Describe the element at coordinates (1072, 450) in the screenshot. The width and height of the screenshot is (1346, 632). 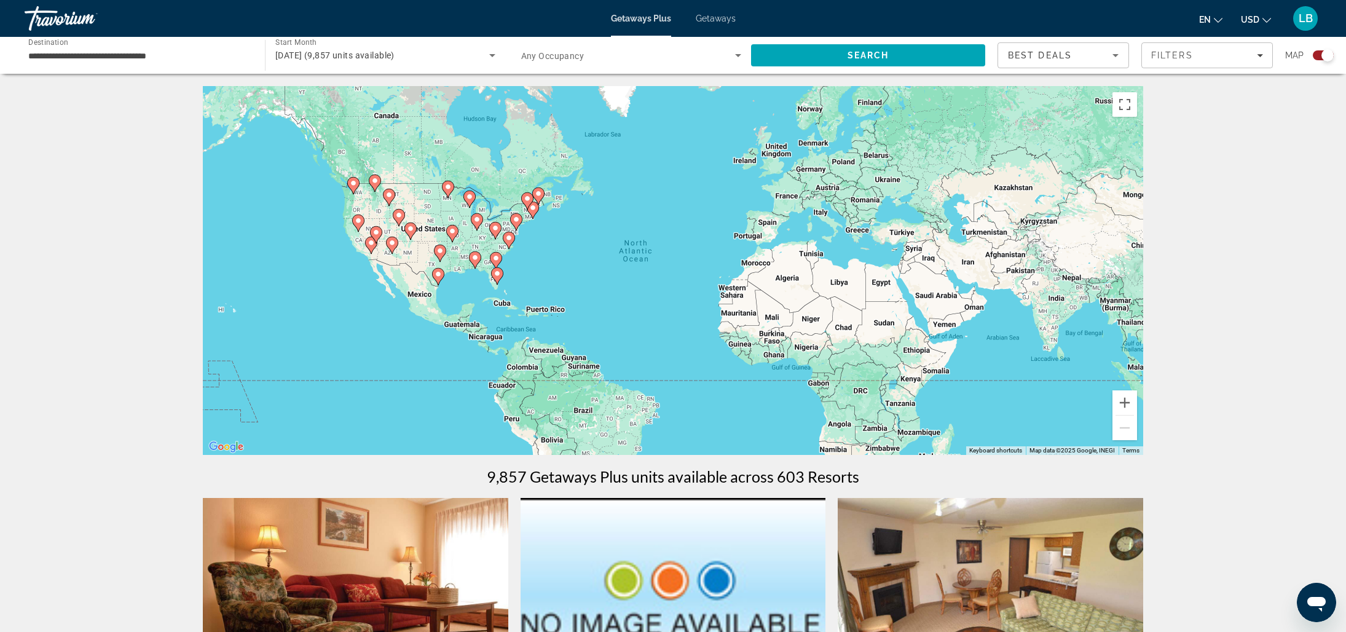
I see `span: Map data ©2025 Google, INEGI` at that location.